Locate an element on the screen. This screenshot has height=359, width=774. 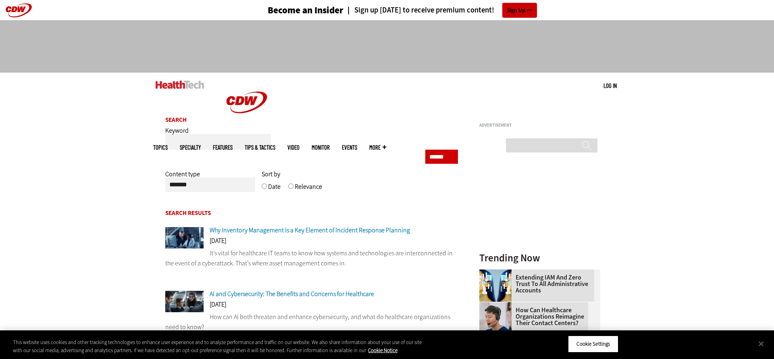
a: Log in is located at coordinates (610, 85).